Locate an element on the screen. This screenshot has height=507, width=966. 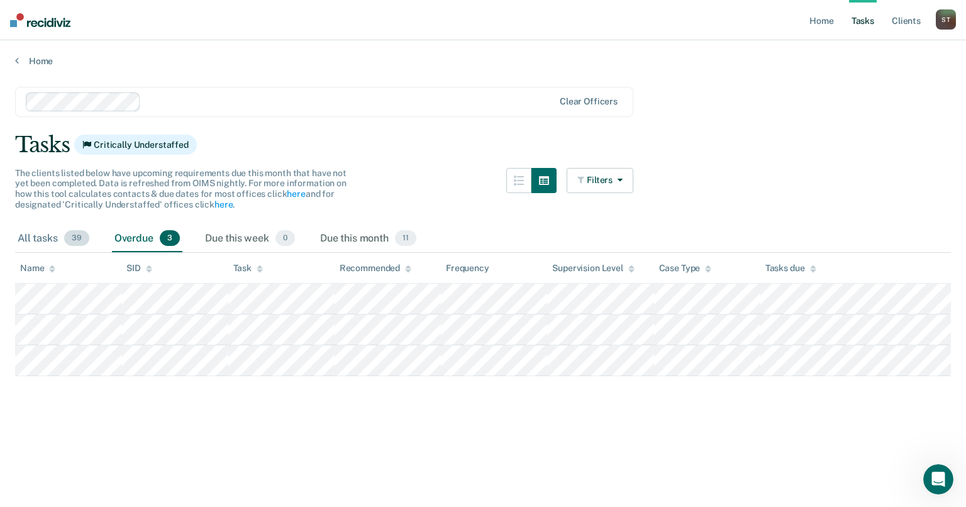
div: Task is located at coordinates (248, 268).